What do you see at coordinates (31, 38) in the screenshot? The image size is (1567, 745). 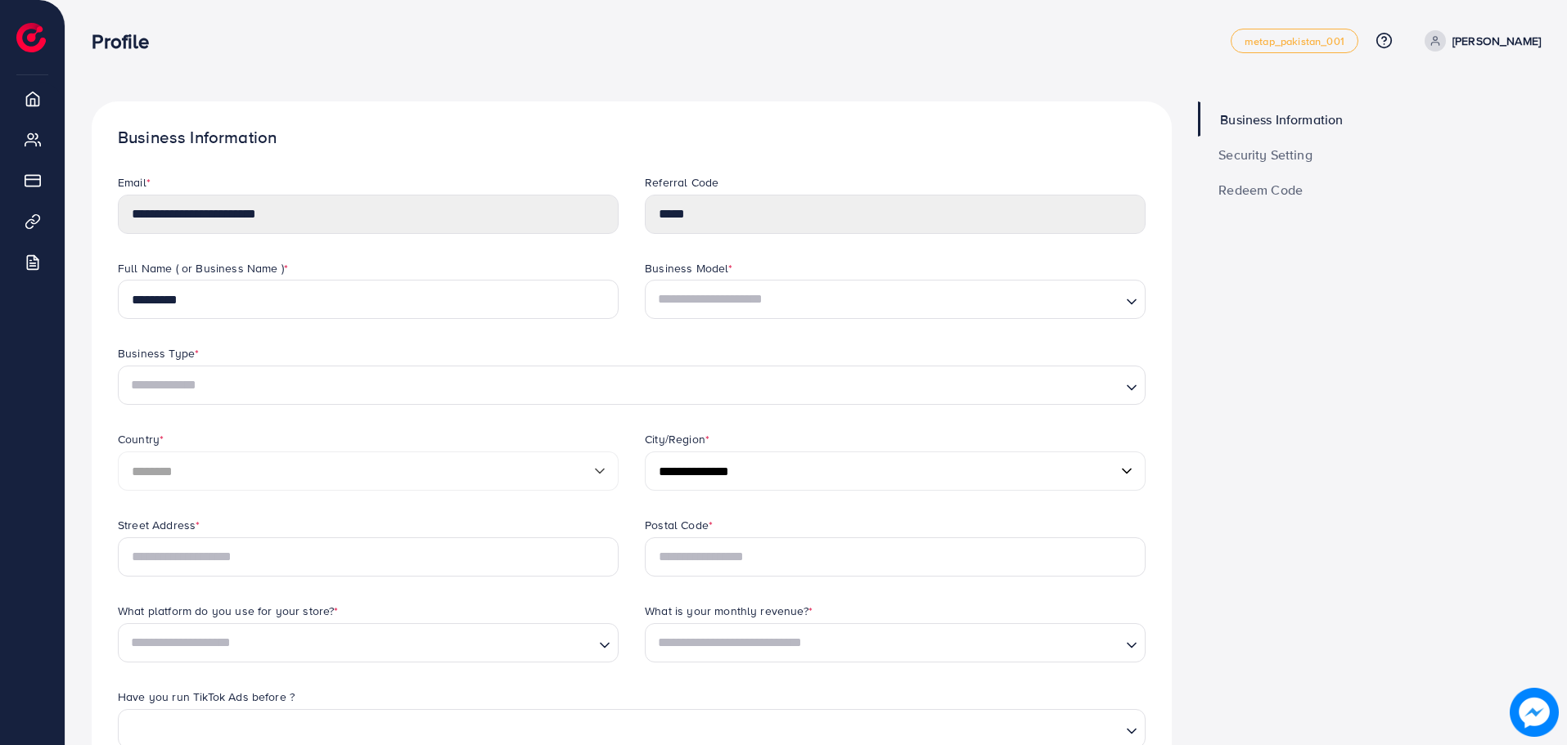 I see `img: logo` at bounding box center [31, 38].